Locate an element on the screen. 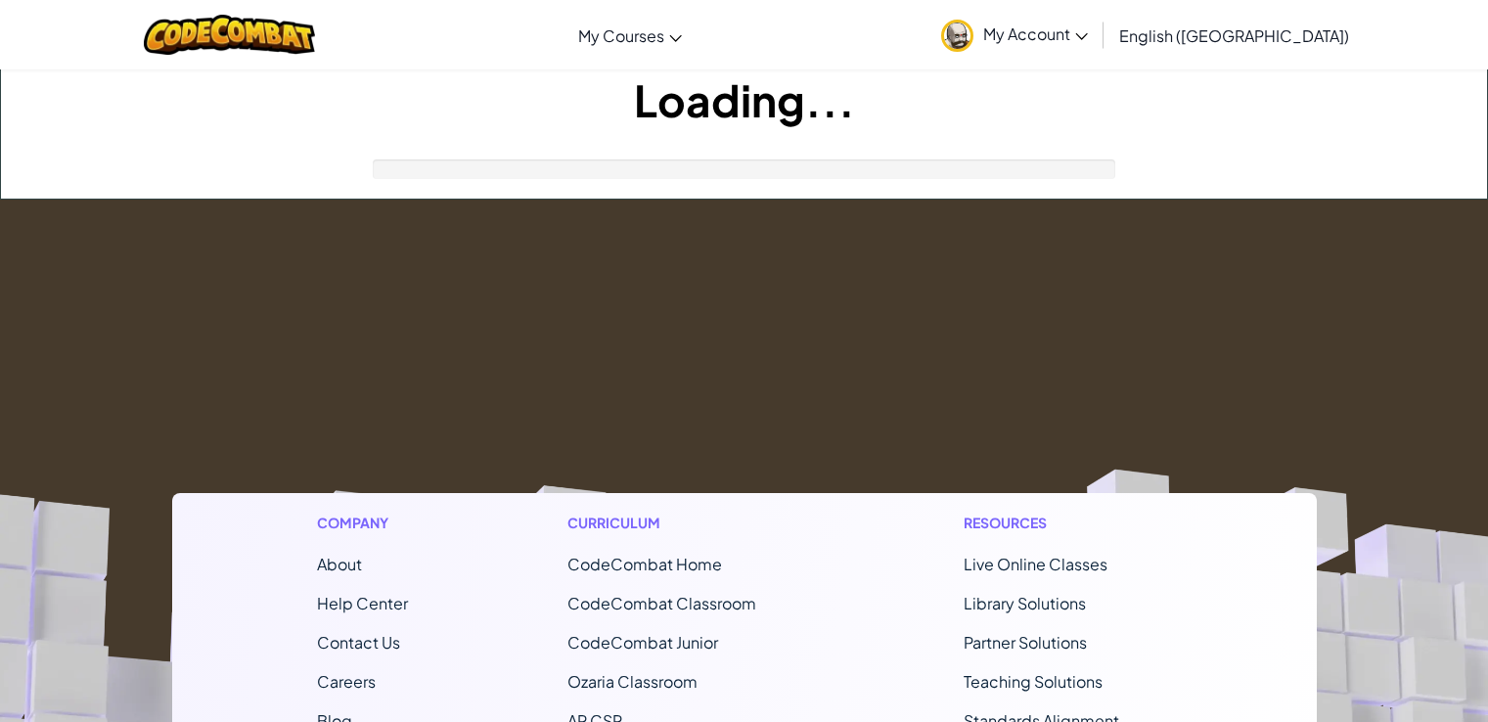 This screenshot has width=1488, height=722. span: CodeCombat Home is located at coordinates (645, 564).